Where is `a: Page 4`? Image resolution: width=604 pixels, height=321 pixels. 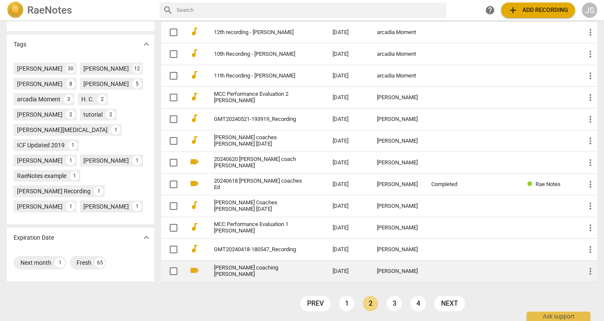
a: Page 4 is located at coordinates (418, 303).